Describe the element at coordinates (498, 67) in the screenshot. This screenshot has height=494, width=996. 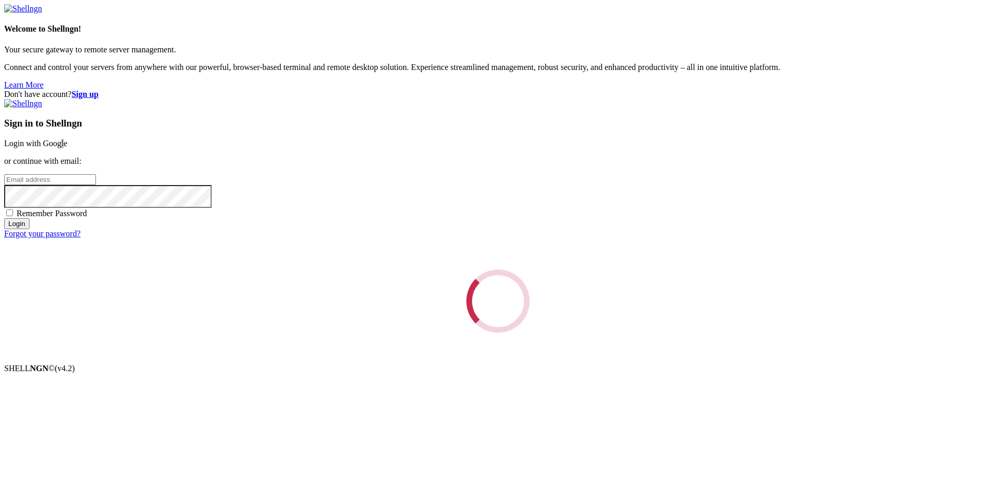
I see `p: Connect and control your servers from anywhere with our powerful, browser-based terminal and remo...` at that location.